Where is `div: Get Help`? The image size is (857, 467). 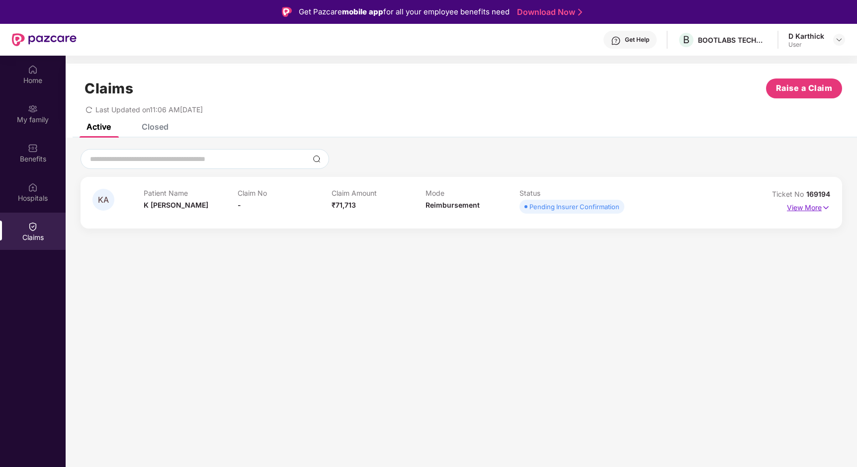
div: Get Help is located at coordinates (637, 40).